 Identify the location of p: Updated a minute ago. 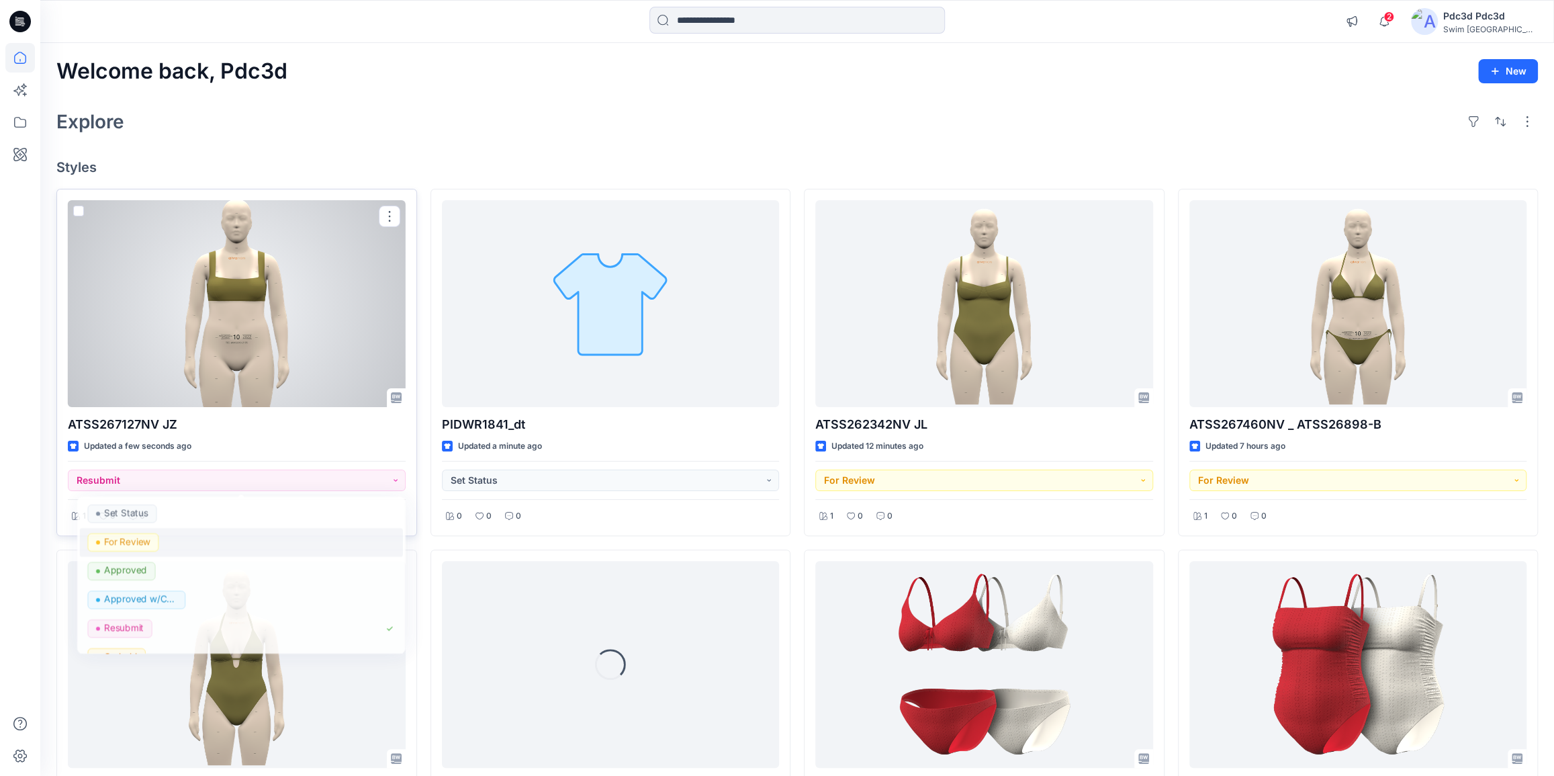
(500, 446).